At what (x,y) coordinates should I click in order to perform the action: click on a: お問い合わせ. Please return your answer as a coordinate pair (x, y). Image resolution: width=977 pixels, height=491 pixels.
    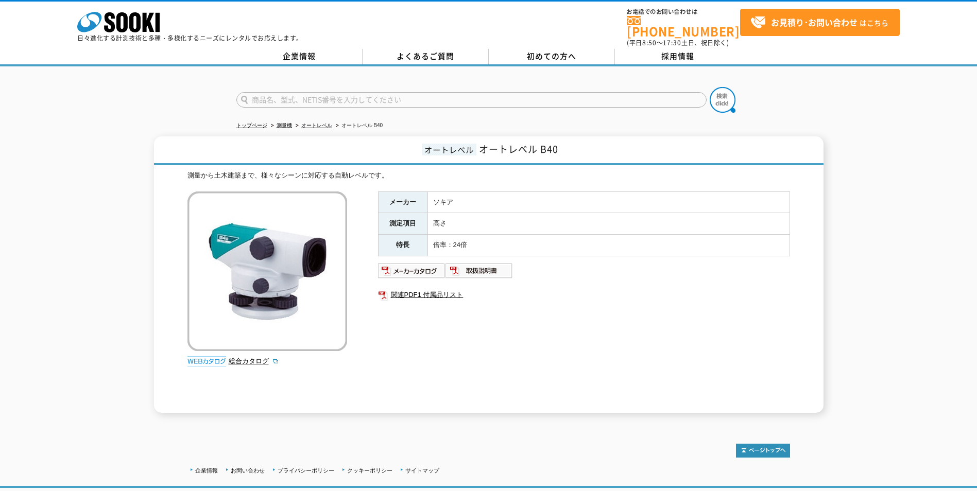
    Looking at the image, I should click on (248, 471).